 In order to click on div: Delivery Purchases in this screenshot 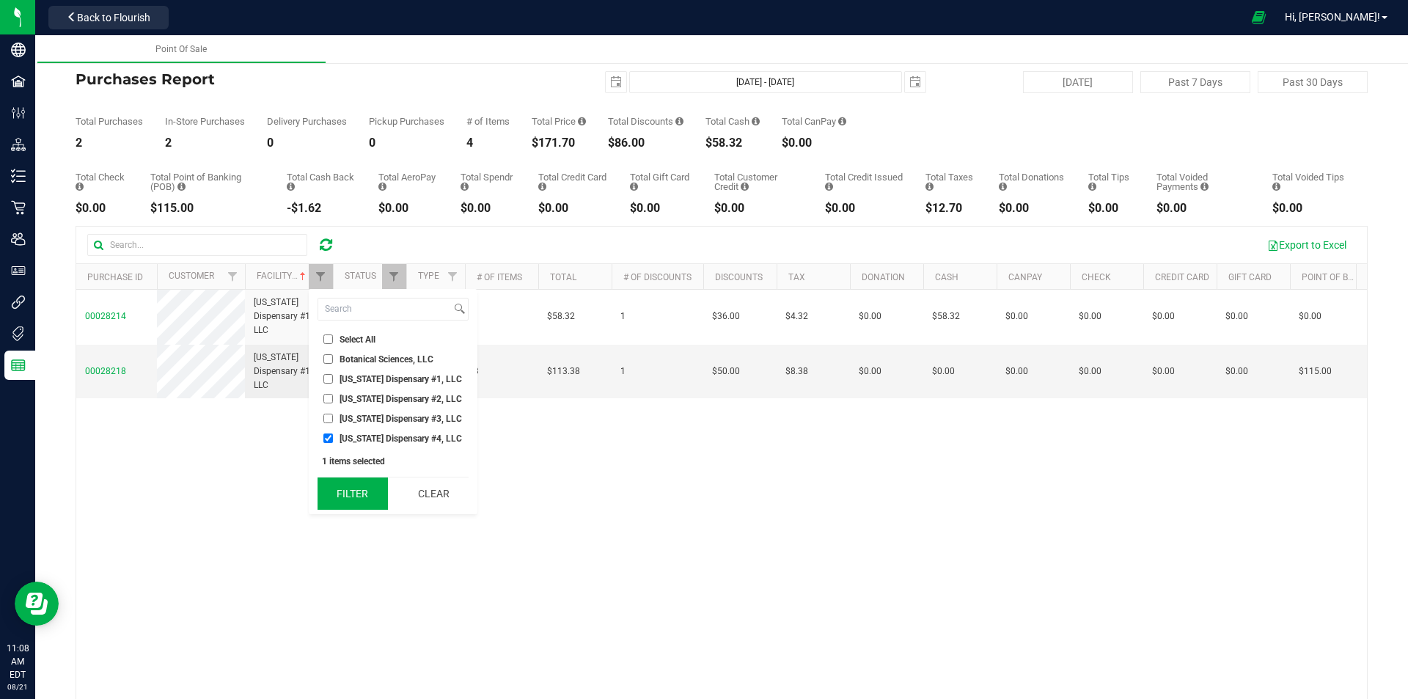, I will do `click(307, 121)`.